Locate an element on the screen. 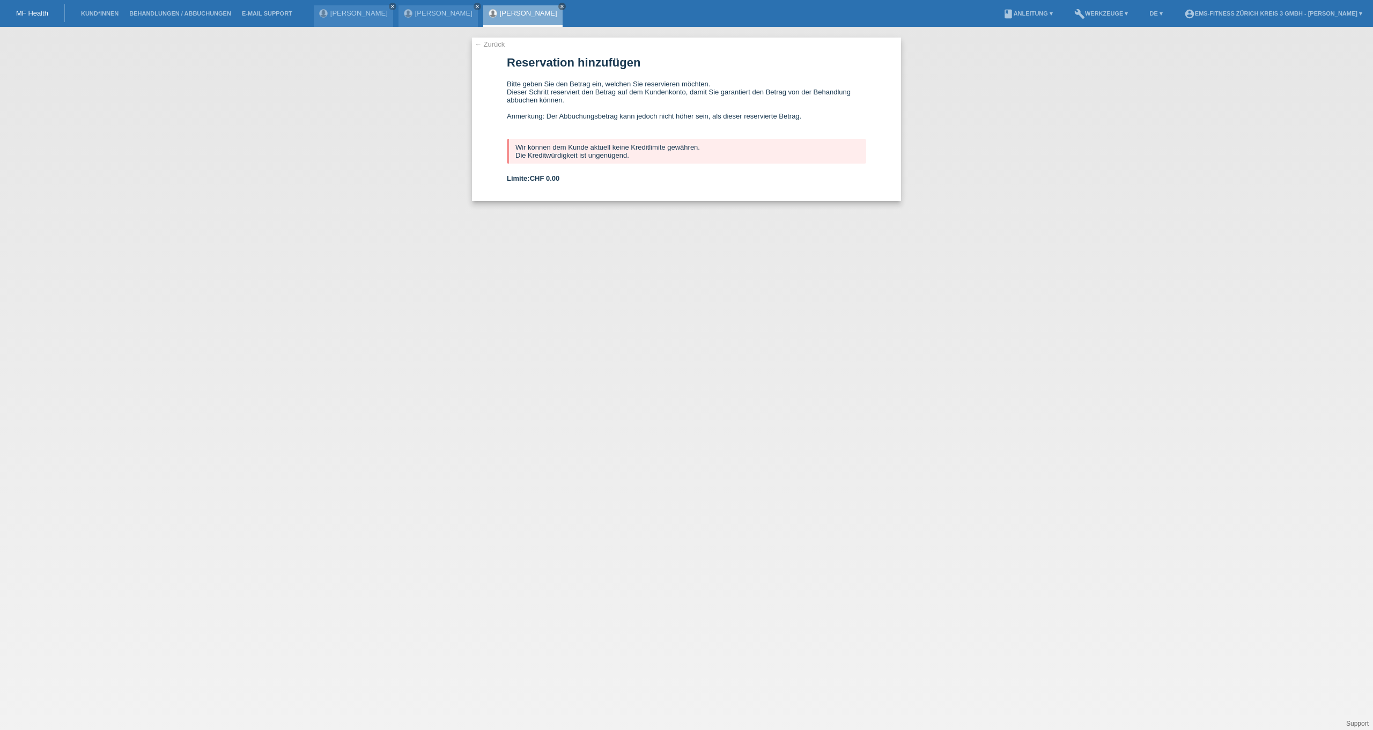 The image size is (1373, 730). a: DE ▾ is located at coordinates (1156, 13).